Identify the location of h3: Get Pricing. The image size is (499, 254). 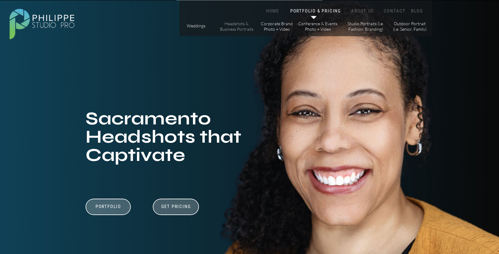
(176, 207).